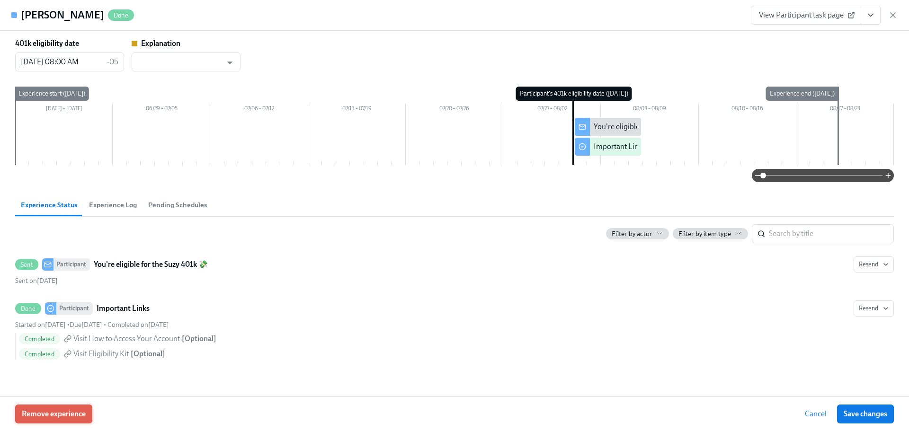  What do you see at coordinates (101, 354) in the screenshot?
I see `span: Visit Eligibility Kit` at bounding box center [101, 354].